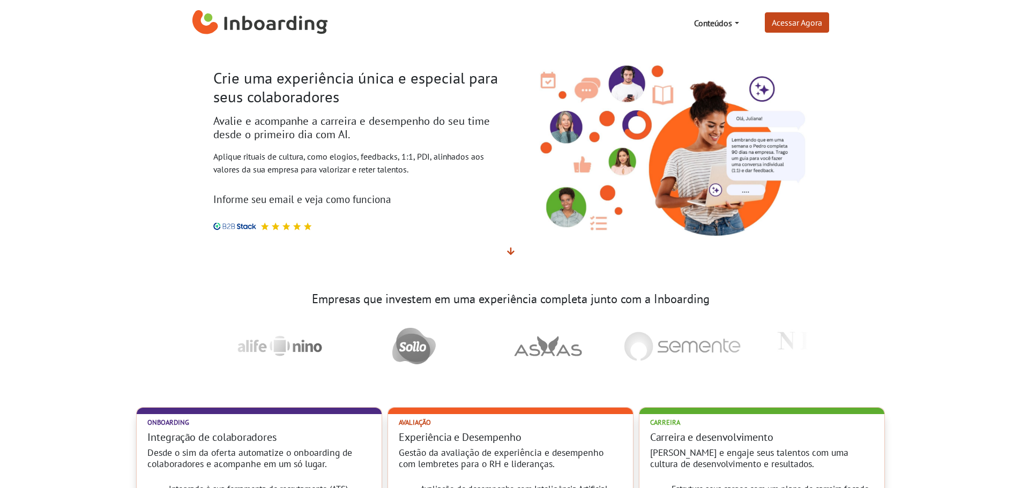 This screenshot has width=1021, height=488. What do you see at coordinates (277, 346) in the screenshot?
I see `img: Alife Nino` at bounding box center [277, 346].